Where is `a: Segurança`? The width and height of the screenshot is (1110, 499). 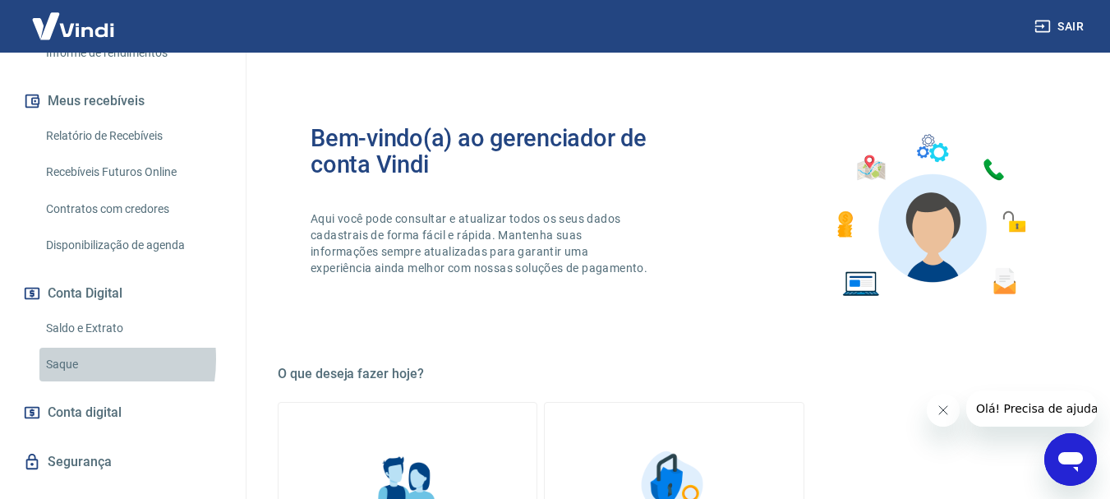 a: Segurança is located at coordinates (122, 462).